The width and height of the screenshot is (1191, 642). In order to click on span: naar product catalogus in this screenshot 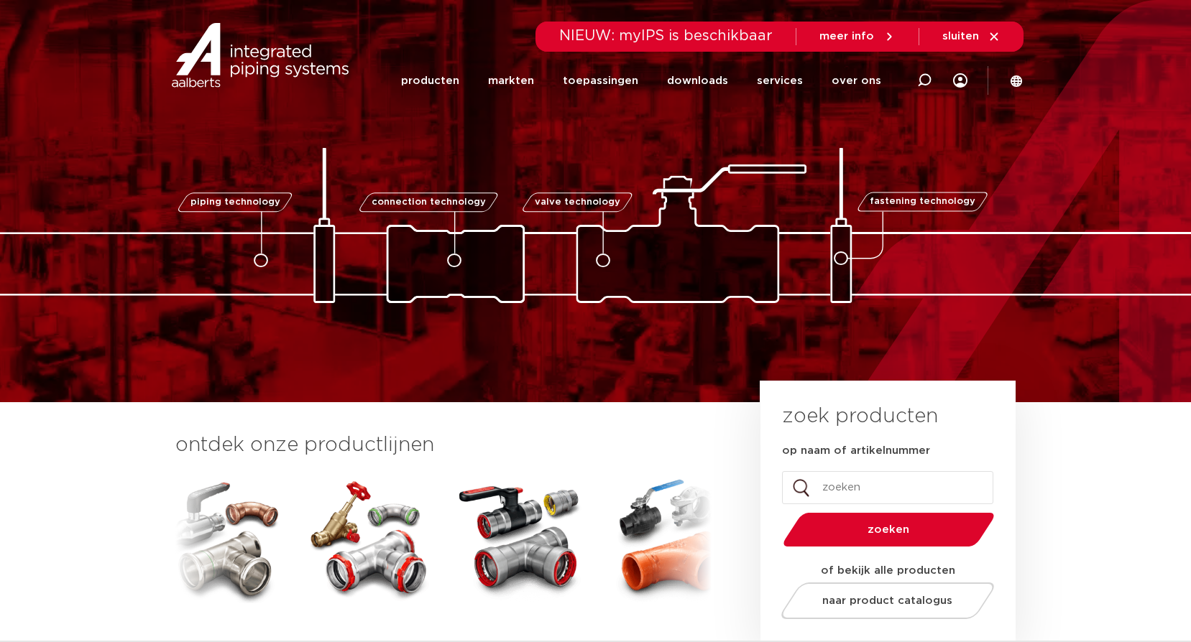, I will do `click(887, 601)`.